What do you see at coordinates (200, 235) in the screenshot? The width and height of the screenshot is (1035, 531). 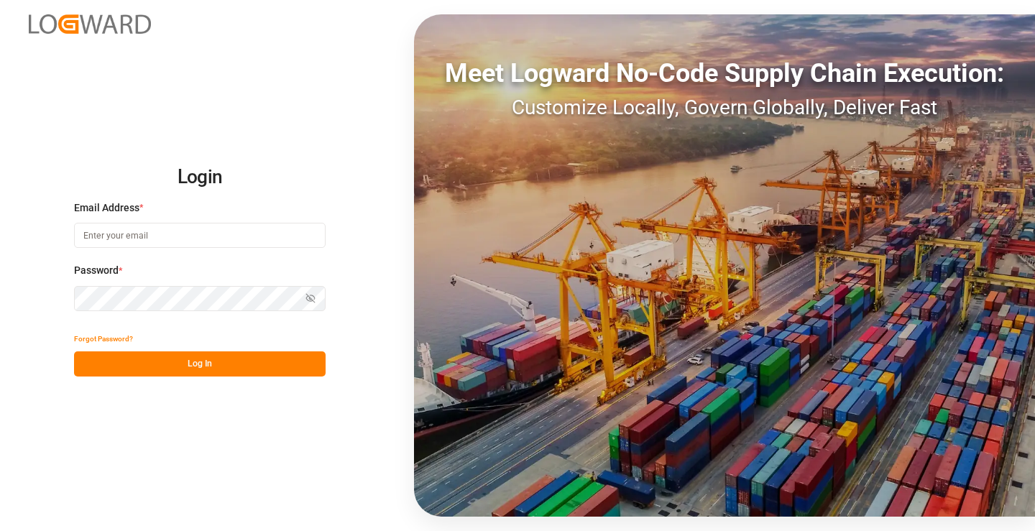 I see `input: Enter your email` at bounding box center [200, 235].